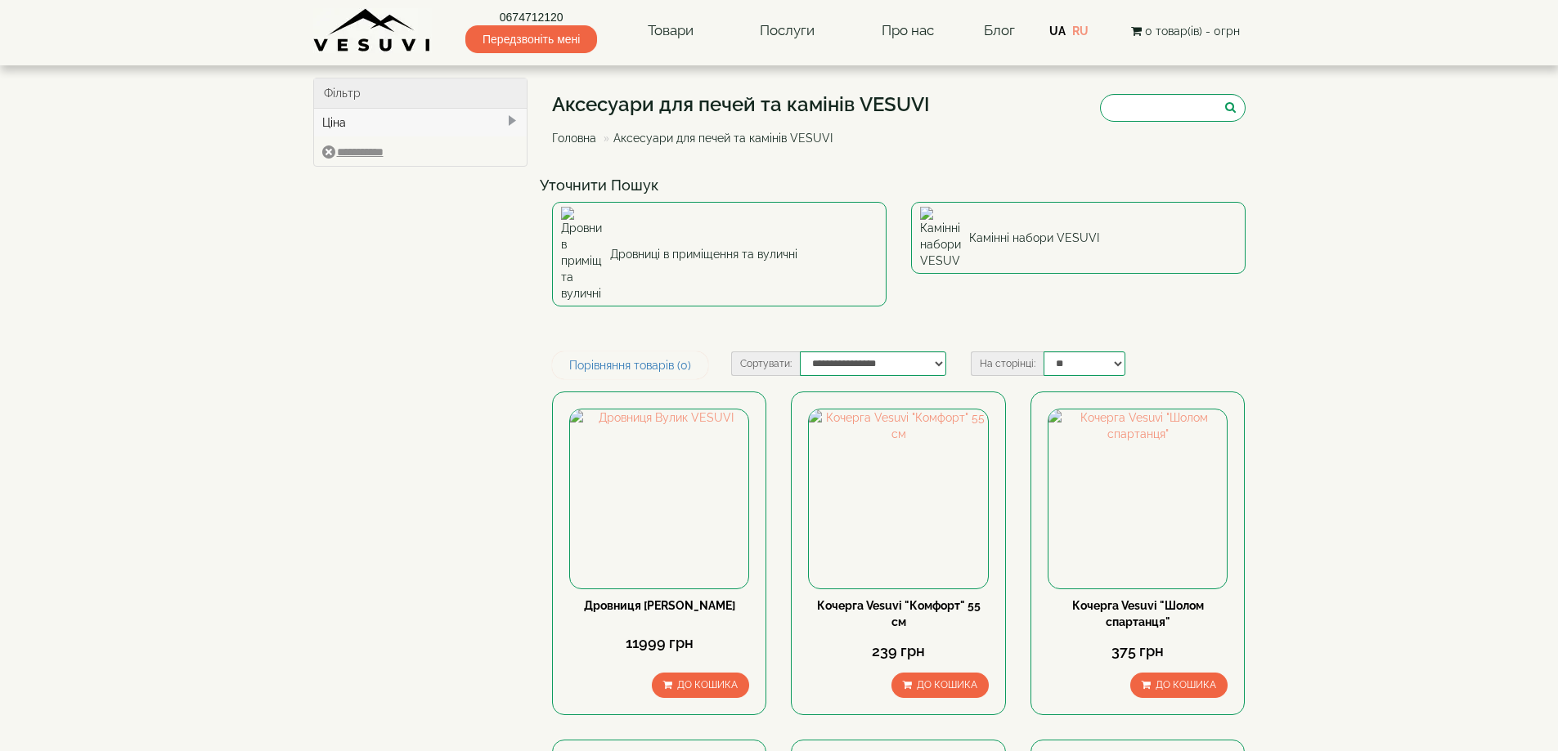 The height and width of the screenshot is (751, 1558). What do you see at coordinates (1185, 31) in the screenshot?
I see `button: 0 товар(ів) - 0грн` at bounding box center [1185, 31].